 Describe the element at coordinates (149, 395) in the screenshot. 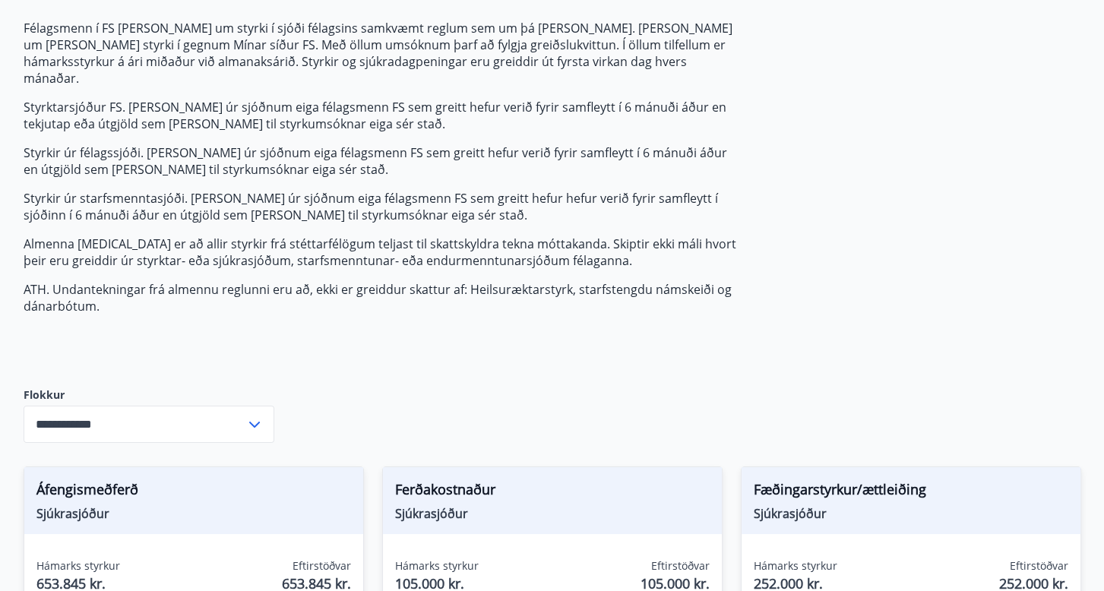

I see `label: Flokkur` at that location.